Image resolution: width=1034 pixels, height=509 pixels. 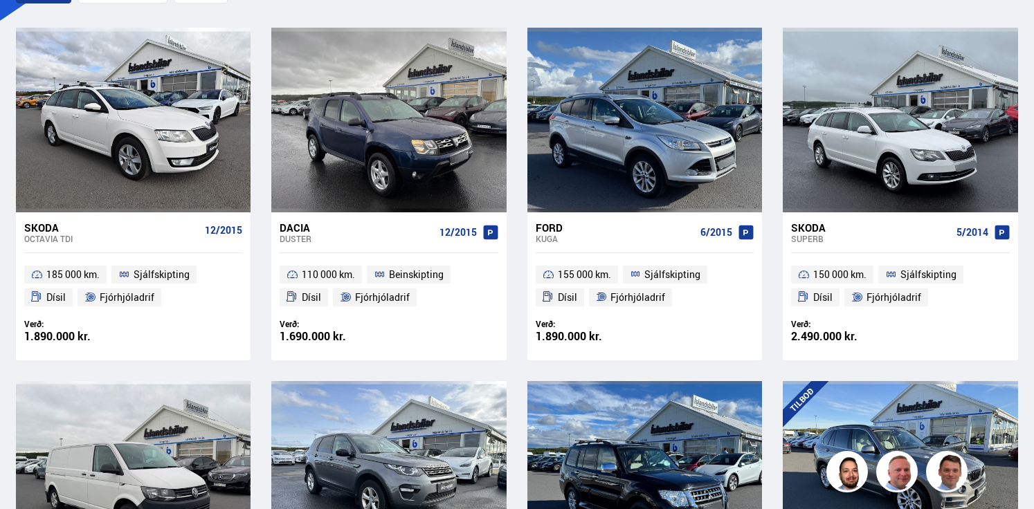 I want to click on a: Skoda Octavia TDI 12/2015 185 000 km. Sjálfskipting Dísil Fjórhjóladrif Verð: 1.890.000 kr., so click(x=133, y=287).